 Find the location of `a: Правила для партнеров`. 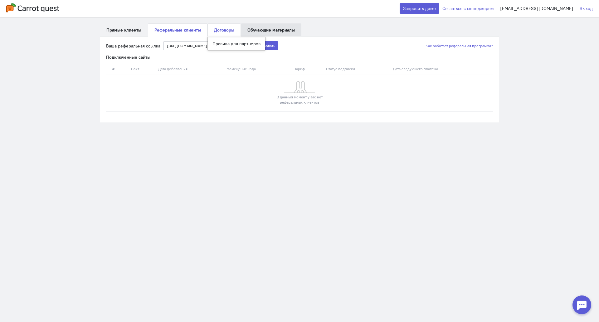

a: Правила для партнеров is located at coordinates (236, 44).